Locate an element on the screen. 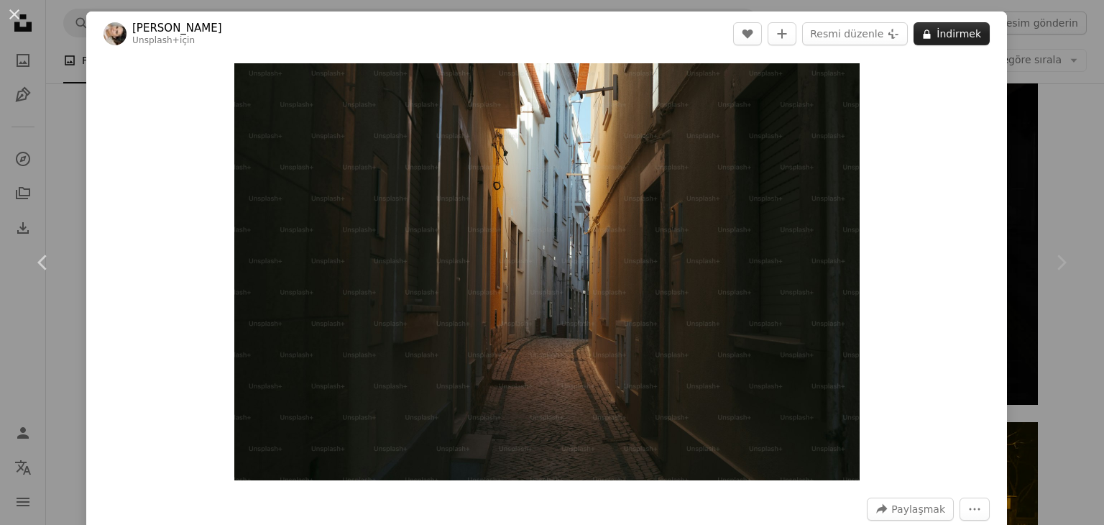 This screenshot has height=525, width=1104. button: İndirmek is located at coordinates (951, 34).